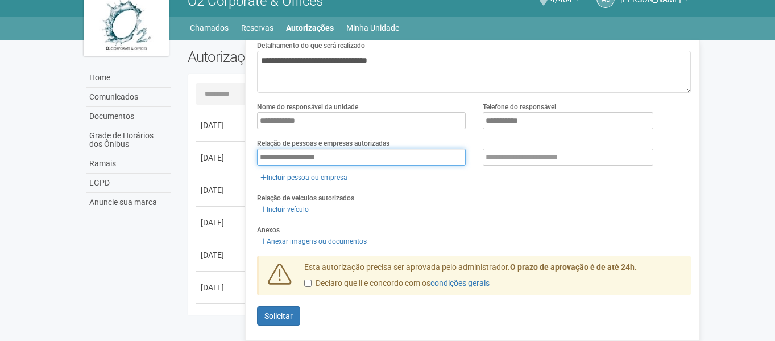 This screenshot has width=775, height=341. What do you see at coordinates (519, 107) in the screenshot?
I see `label: Telefone do responsável` at bounding box center [519, 107].